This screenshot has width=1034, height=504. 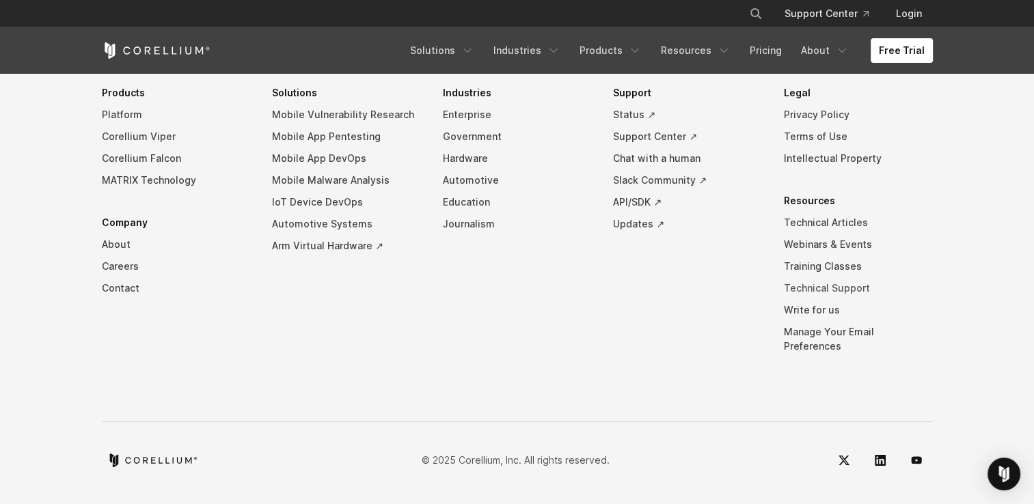 What do you see at coordinates (858, 223) in the screenshot?
I see `a: Technical Articles` at bounding box center [858, 223].